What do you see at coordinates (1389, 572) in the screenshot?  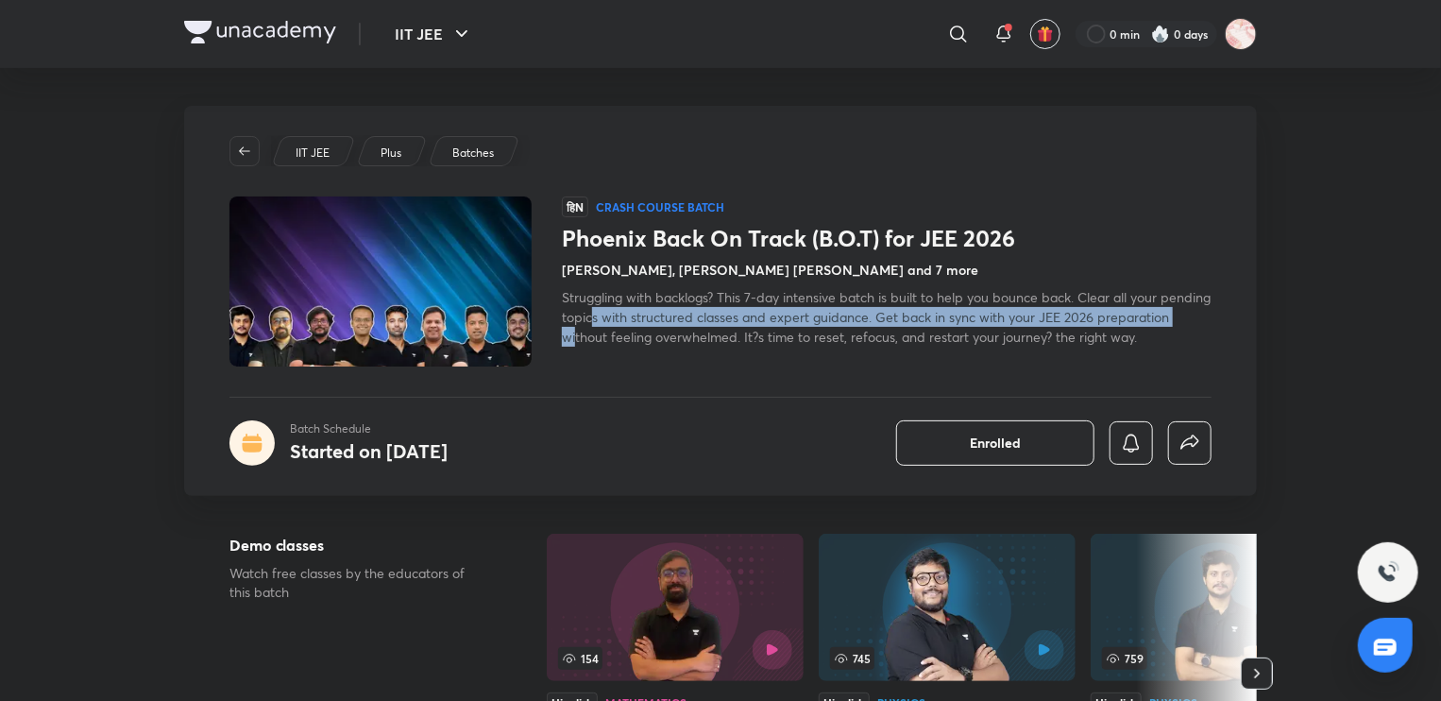 I see `img: ttu` at bounding box center [1389, 572].